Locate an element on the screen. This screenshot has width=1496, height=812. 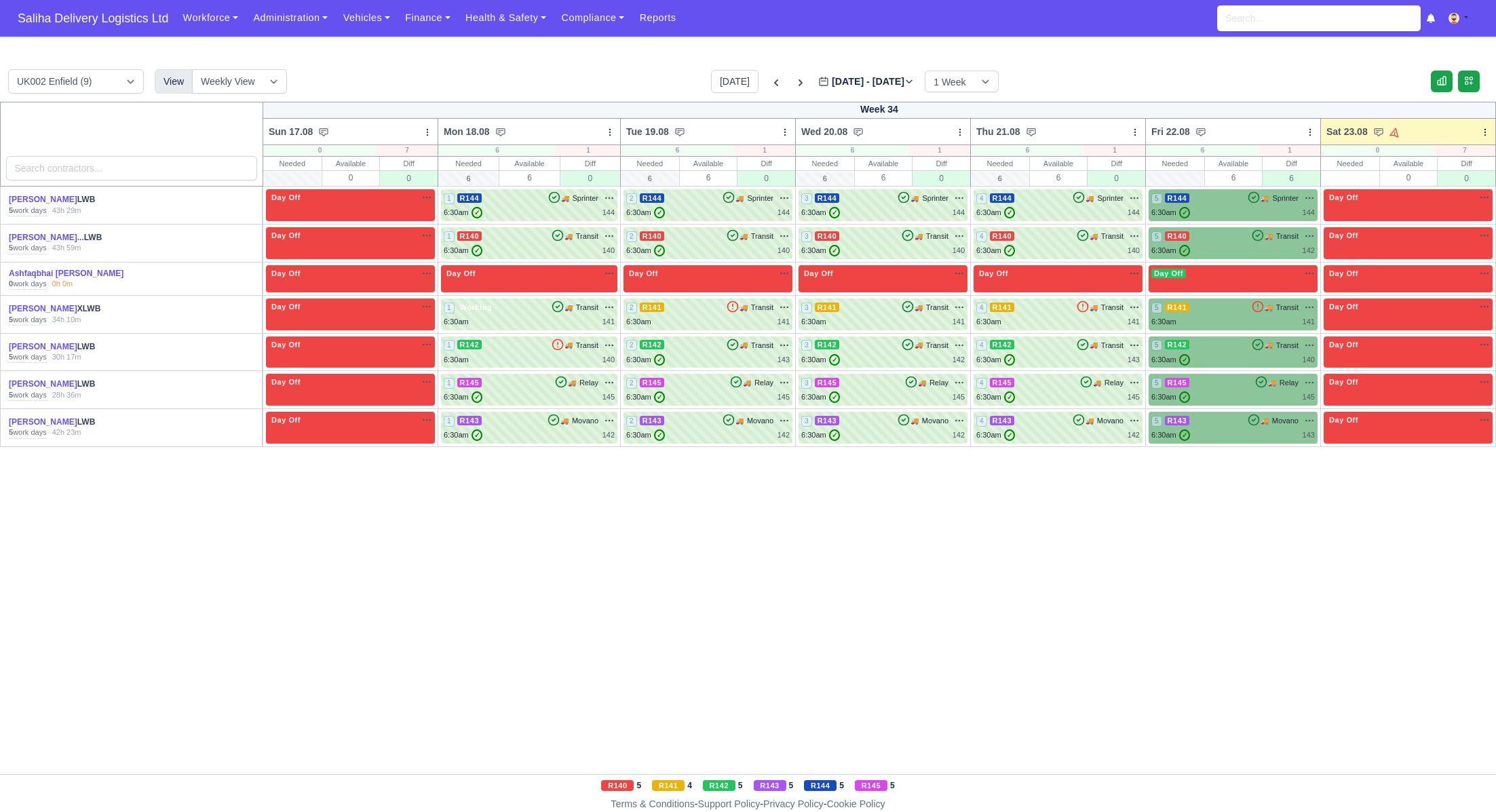
div: 141 is located at coordinates (1308, 321).